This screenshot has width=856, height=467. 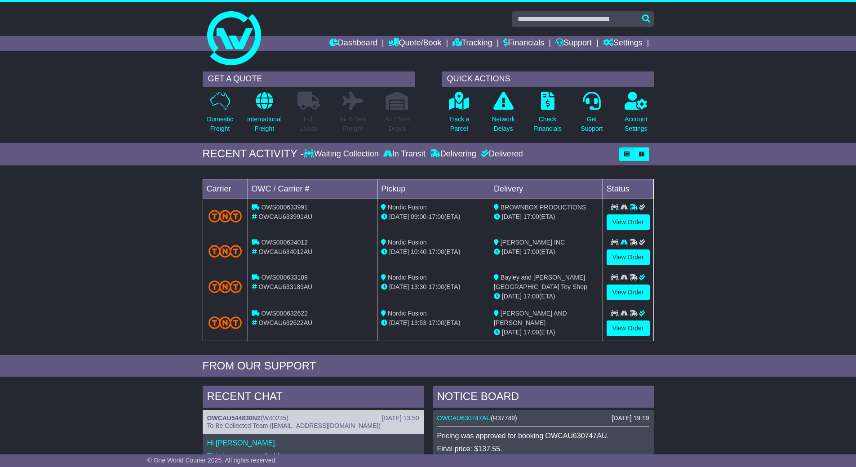 I want to click on p: Domestic Freight, so click(x=220, y=124).